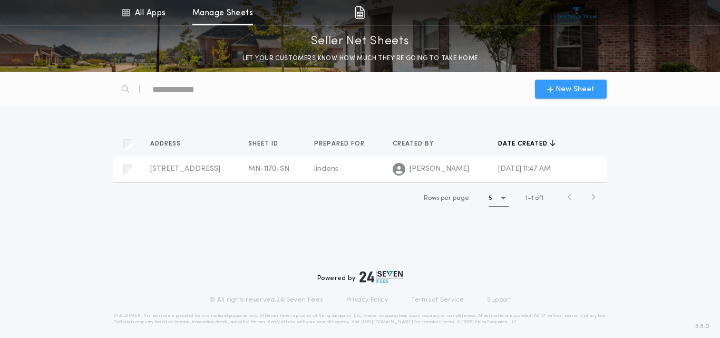 The image size is (720, 338). I want to click on span: 3.8.0, so click(702, 326).